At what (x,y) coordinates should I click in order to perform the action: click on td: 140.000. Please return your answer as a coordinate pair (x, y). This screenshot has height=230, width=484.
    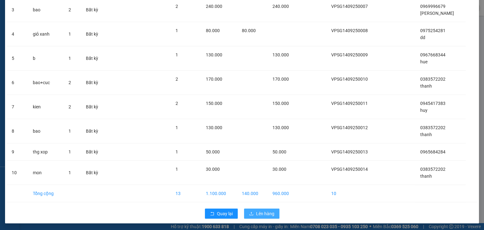
    Looking at the image, I should click on (252, 194).